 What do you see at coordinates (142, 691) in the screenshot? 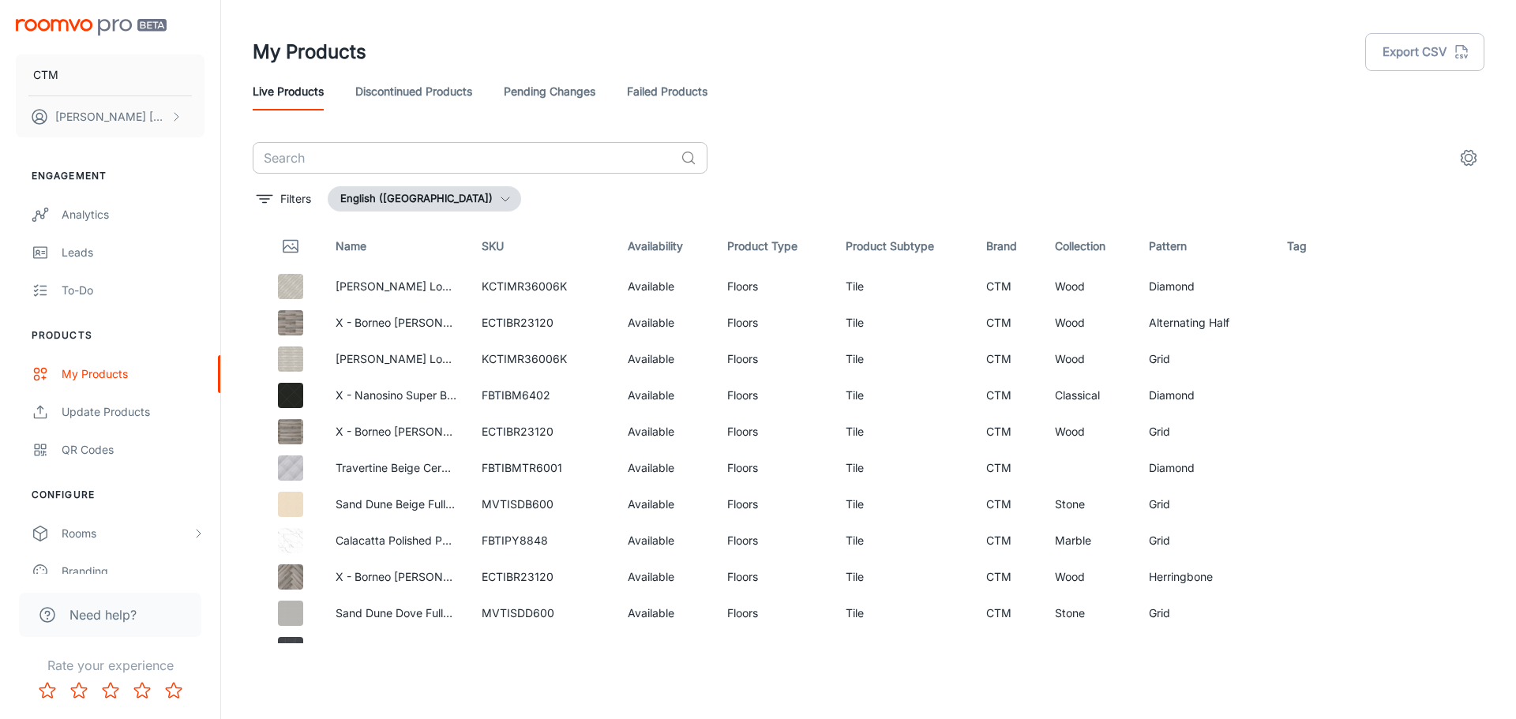
I see `button: Rate 4 star` at bounding box center [142, 691].